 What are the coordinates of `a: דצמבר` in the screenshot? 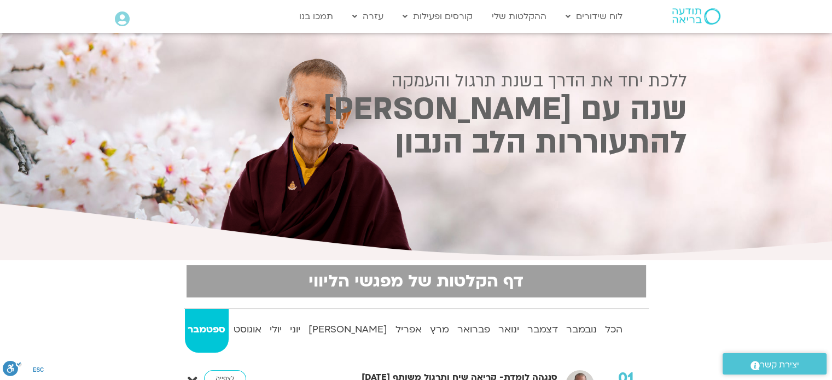 It's located at (543, 331).